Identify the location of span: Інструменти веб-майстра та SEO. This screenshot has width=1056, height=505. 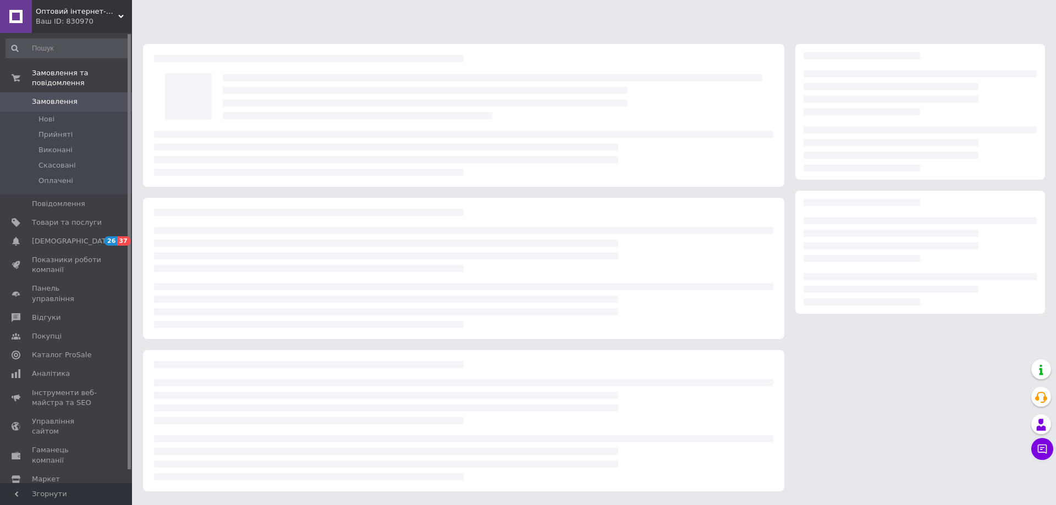
(67, 398).